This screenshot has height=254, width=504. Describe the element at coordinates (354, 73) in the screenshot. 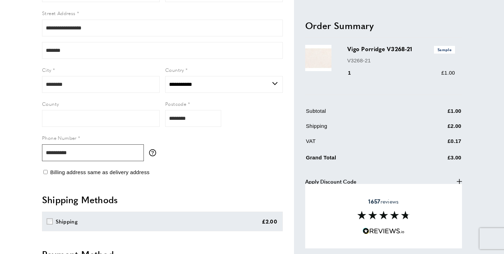

I see `div: 1` at that location.